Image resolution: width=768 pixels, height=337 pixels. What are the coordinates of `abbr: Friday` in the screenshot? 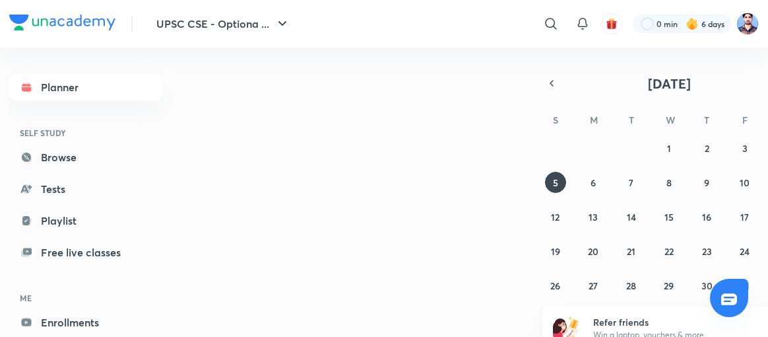 It's located at (745, 119).